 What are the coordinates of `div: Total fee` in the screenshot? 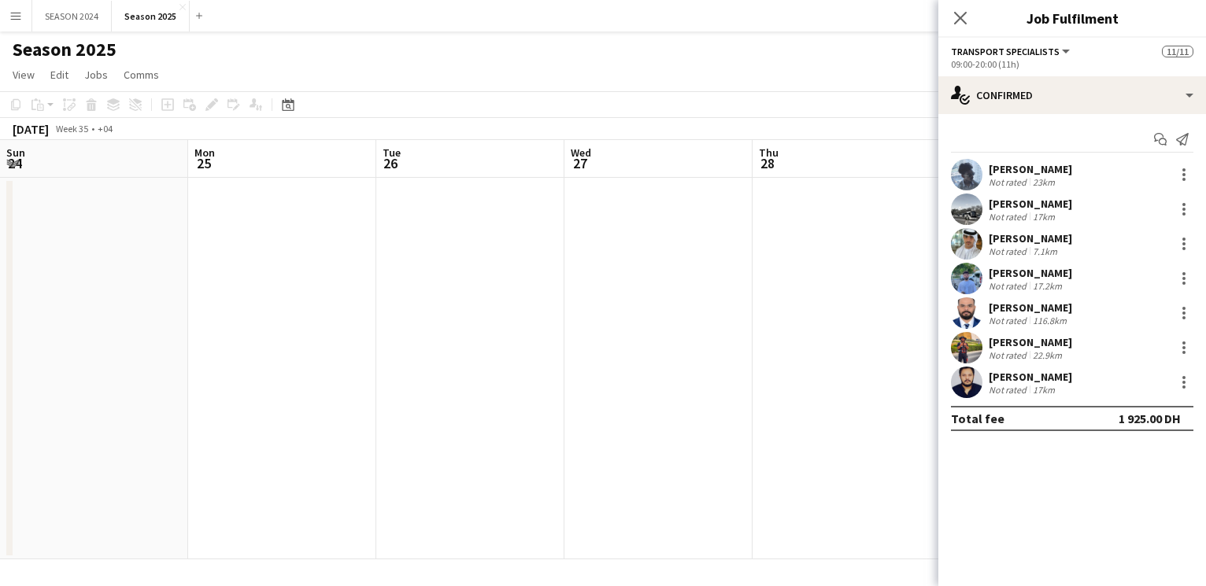 It's located at (978, 419).